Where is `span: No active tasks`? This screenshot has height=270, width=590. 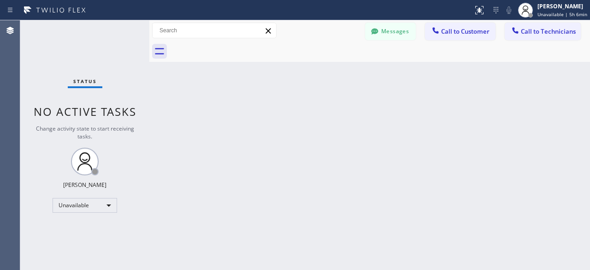
span: No active tasks is located at coordinates (85, 111).